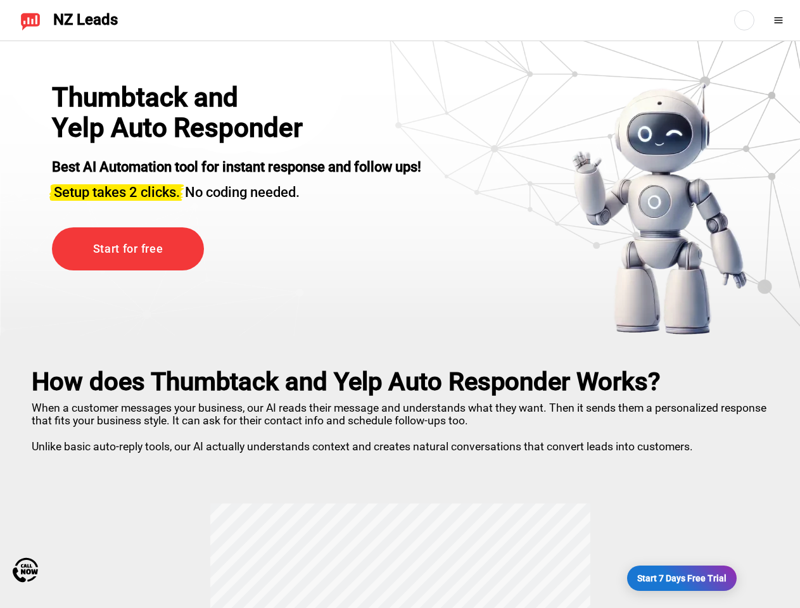 This screenshot has width=800, height=608. What do you see at coordinates (681, 578) in the screenshot?
I see `a: Start 7 Days Free Trial` at bounding box center [681, 578].